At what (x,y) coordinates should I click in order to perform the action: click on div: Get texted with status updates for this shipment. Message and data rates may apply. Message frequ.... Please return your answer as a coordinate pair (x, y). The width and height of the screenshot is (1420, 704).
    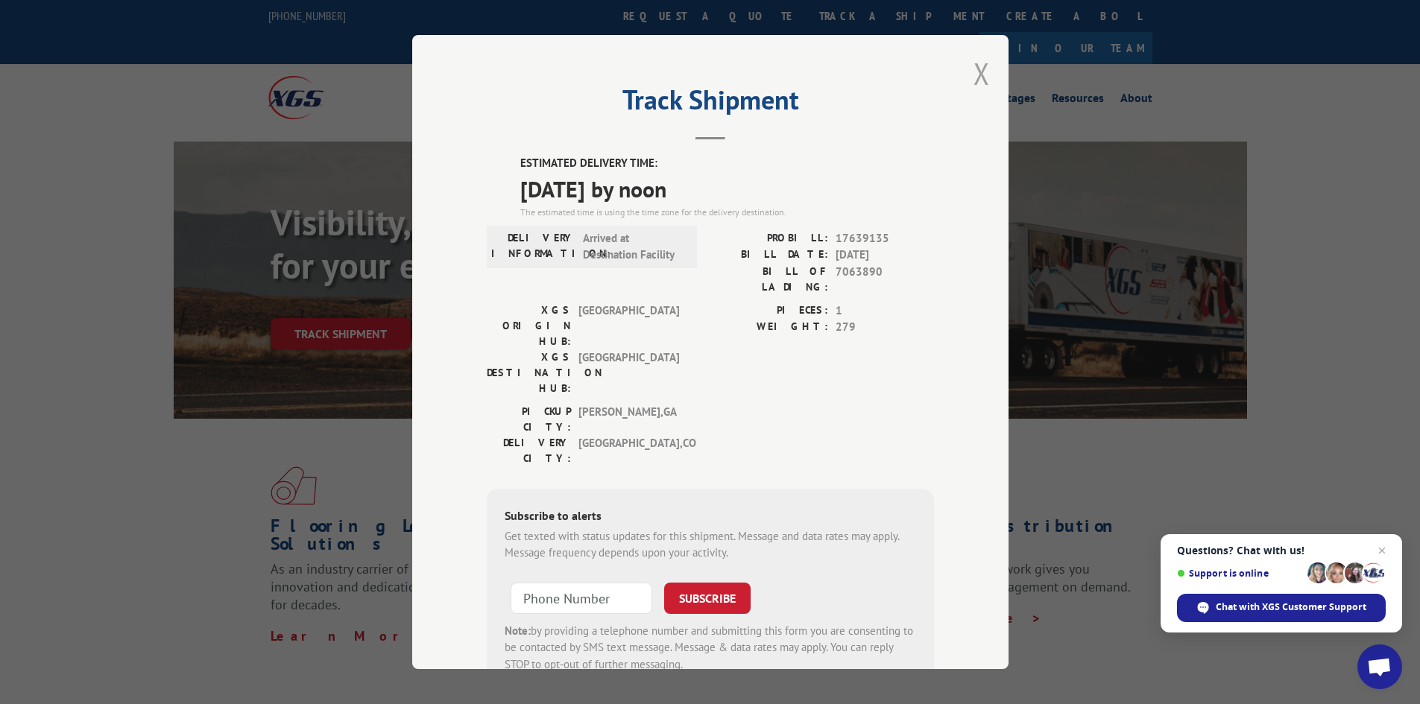
    Looking at the image, I should click on (710, 545).